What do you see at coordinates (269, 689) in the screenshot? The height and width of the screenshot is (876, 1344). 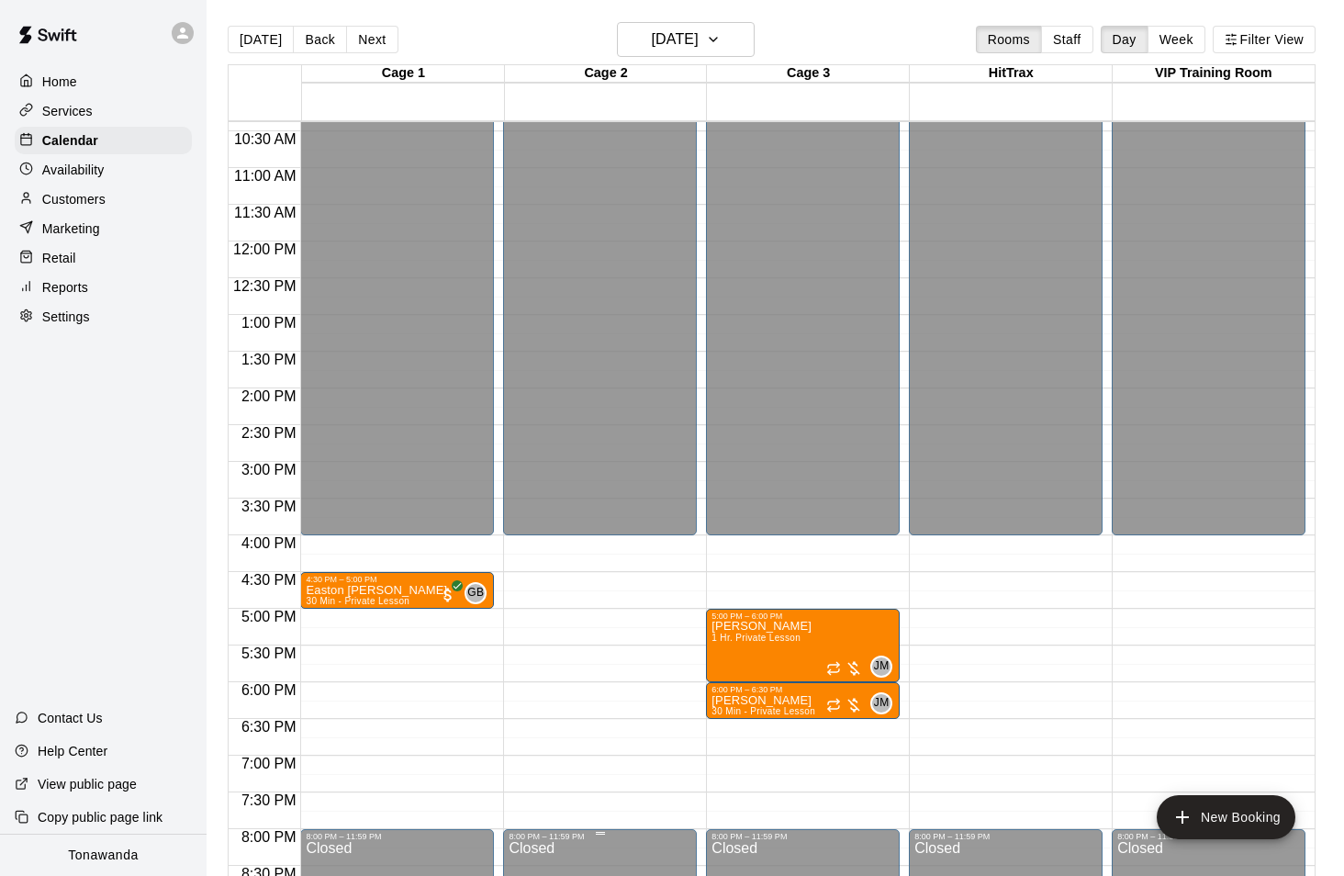 I see `span: 6:00 PM` at bounding box center [269, 689].